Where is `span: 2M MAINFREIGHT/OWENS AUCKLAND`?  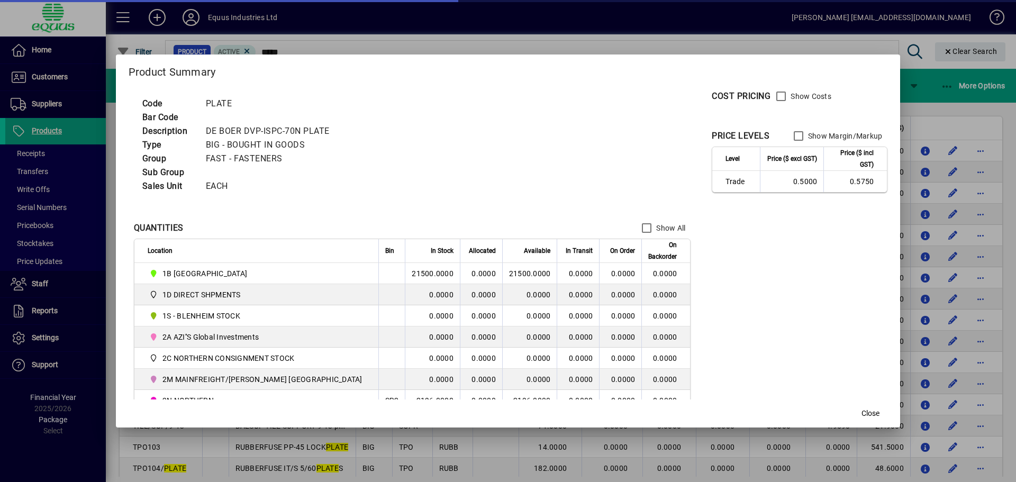
span: 2M MAINFREIGHT/OWENS AUCKLAND is located at coordinates (257, 380).